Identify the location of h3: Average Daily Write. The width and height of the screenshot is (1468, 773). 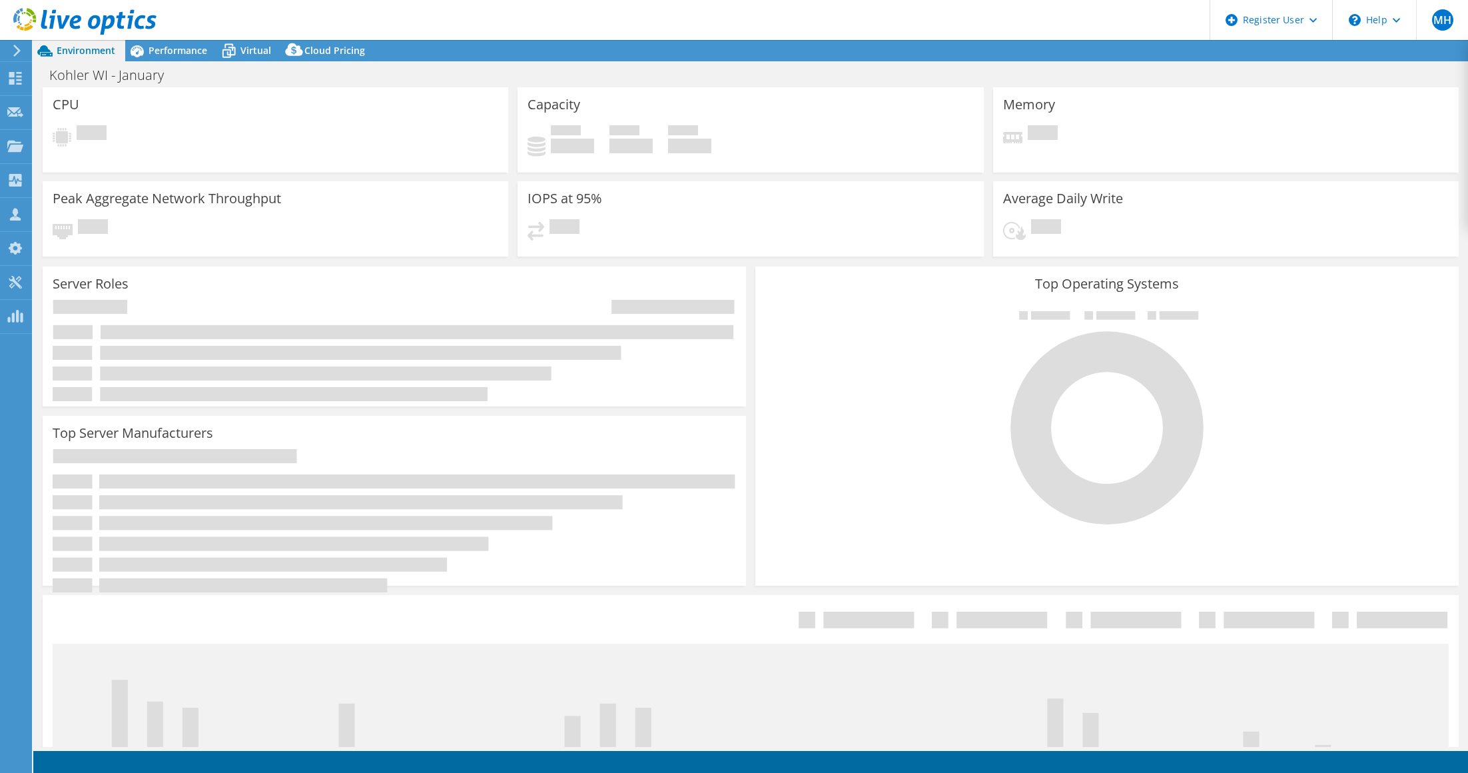
(1063, 199).